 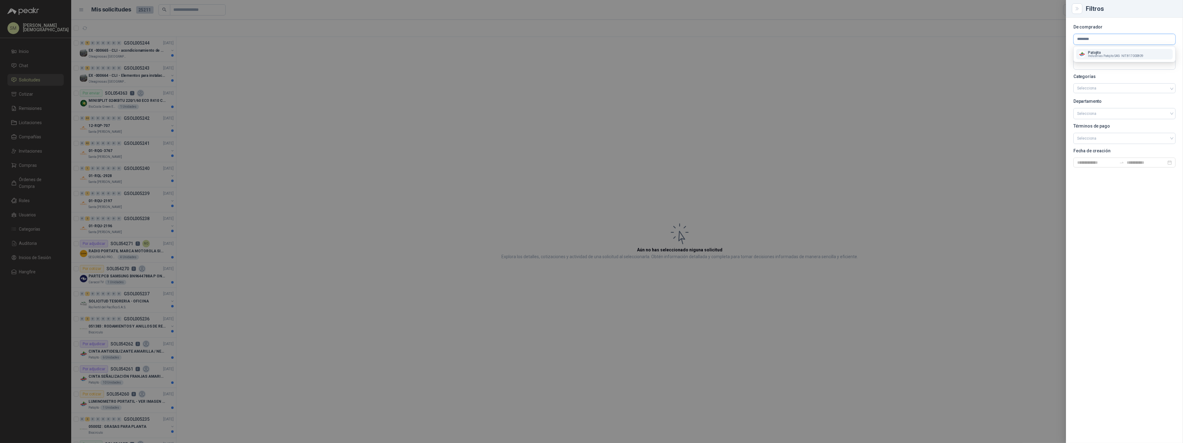 What do you see at coordinates (1133, 56) in the screenshot?
I see `span: NIT : 817000809` at bounding box center [1133, 56].